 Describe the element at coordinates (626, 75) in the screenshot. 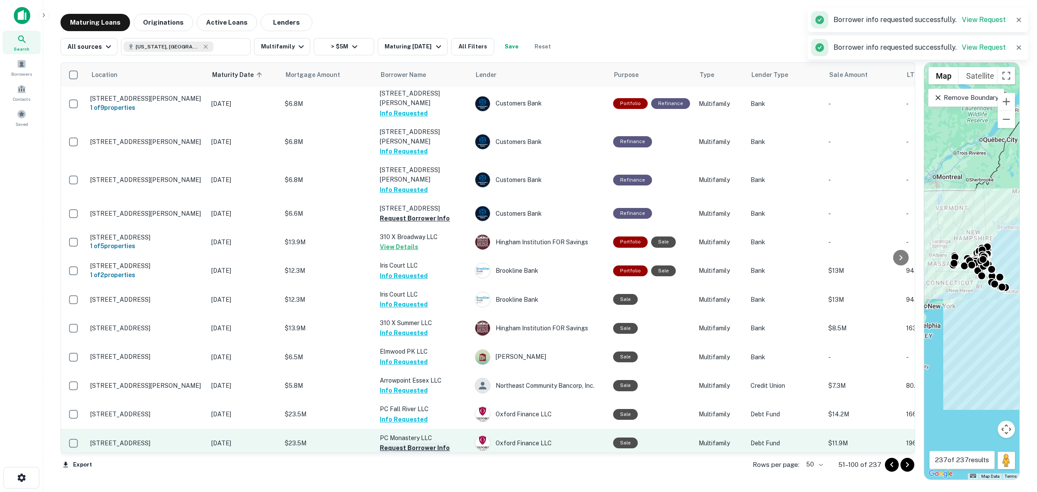

I see `span: Purpose` at that location.